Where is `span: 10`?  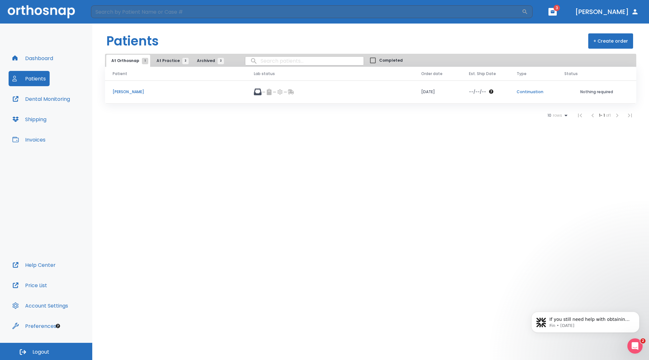
span: 10 is located at coordinates (549, 115).